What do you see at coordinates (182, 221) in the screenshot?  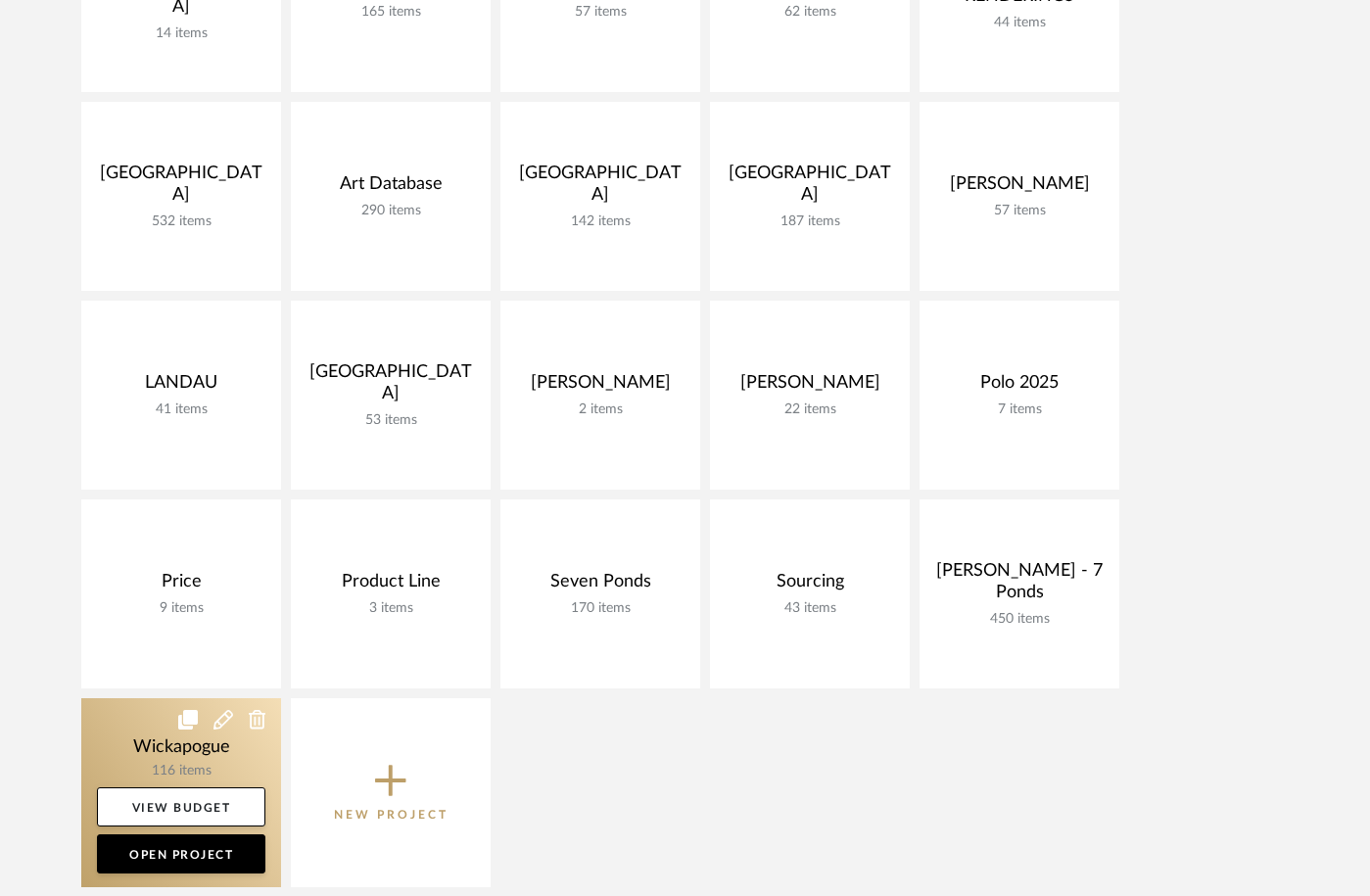 I see `div: 532 items` at bounding box center [182, 221].